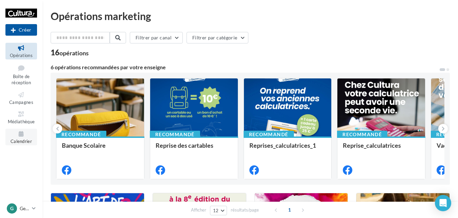 The width and height of the screenshot is (458, 218). I want to click on button: Filtrer par catégorie, so click(218, 38).